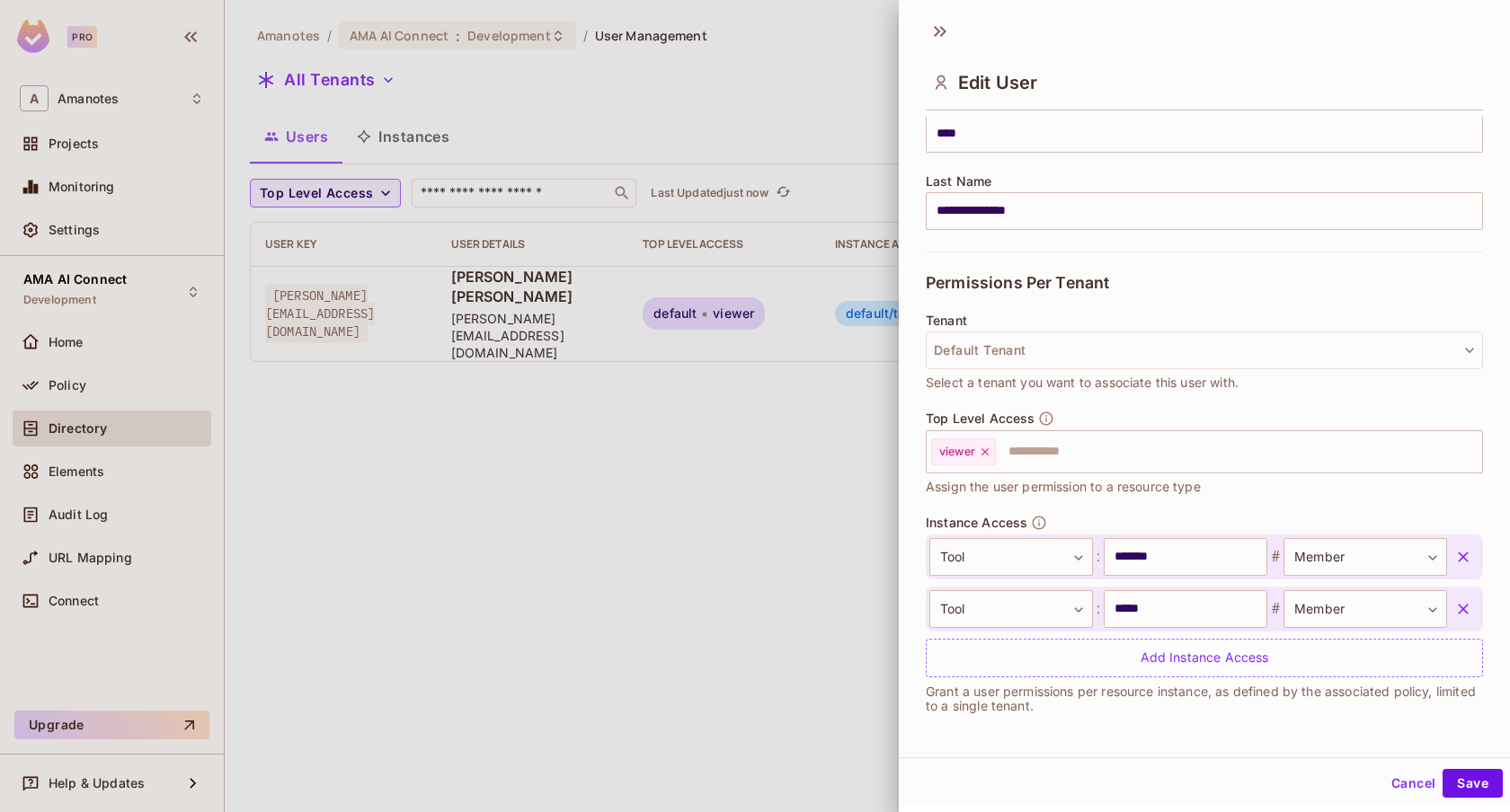 This screenshot has width=1510, height=812. Describe the element at coordinates (958, 182) in the screenshot. I see `span: Last Name` at that location.